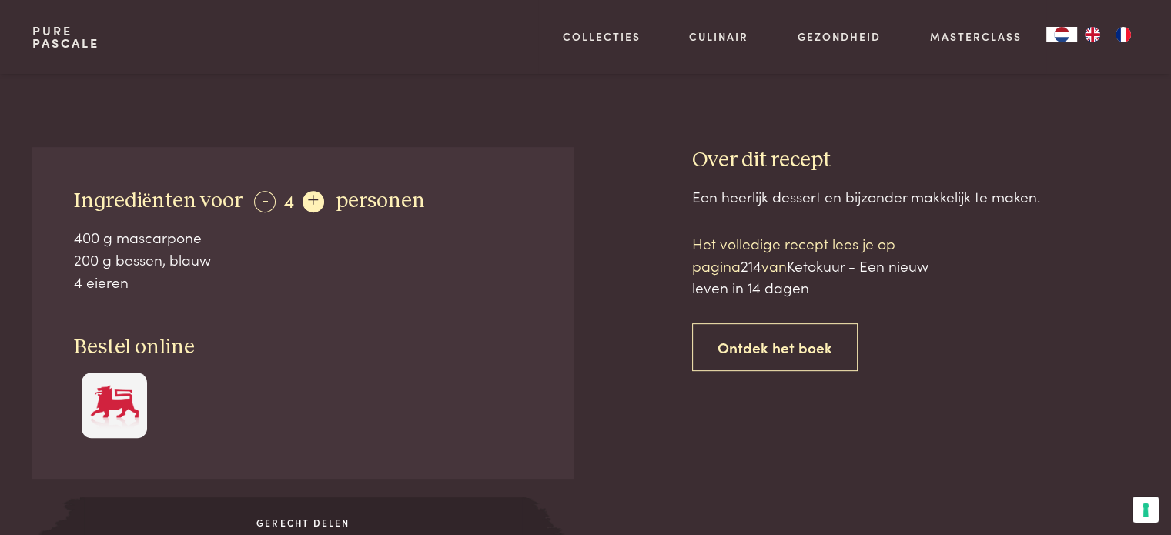 This screenshot has width=1171, height=535. I want to click on aside: Language selected: Nederlands, so click(1093, 35).